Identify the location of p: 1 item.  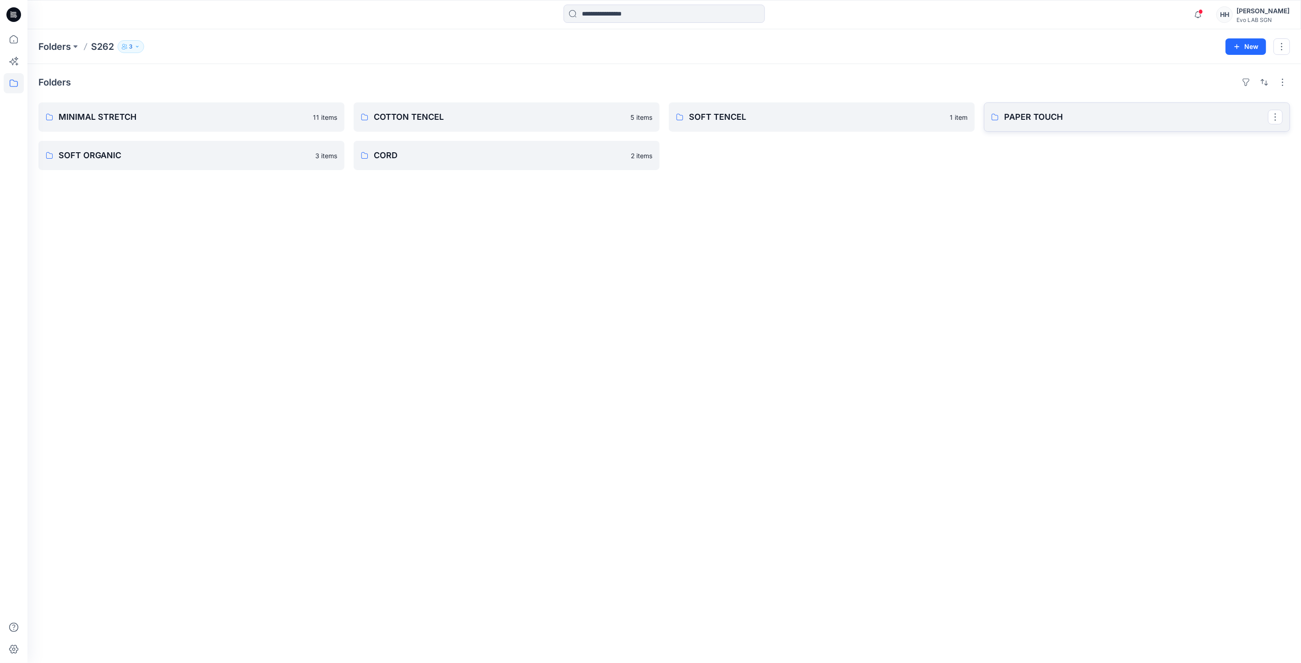
(958, 117).